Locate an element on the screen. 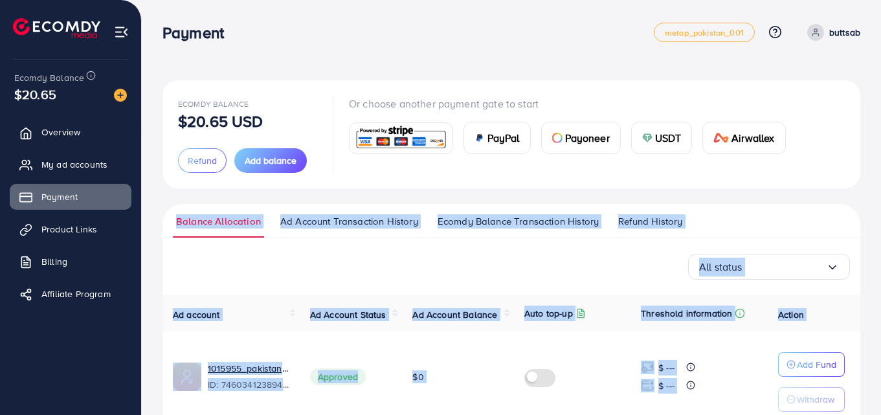 The image size is (881, 415). a: card is located at coordinates (401, 138).